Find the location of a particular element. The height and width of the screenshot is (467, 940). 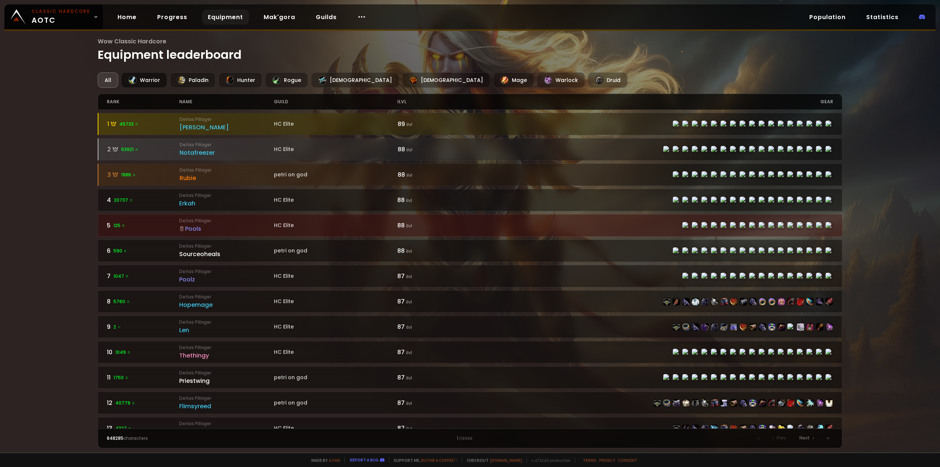

a: 85760 Defias PillagerHopemageHC Elite87 ilvlitem-22498item-21608item-22499item-6795item-22496item... is located at coordinates (470, 301).